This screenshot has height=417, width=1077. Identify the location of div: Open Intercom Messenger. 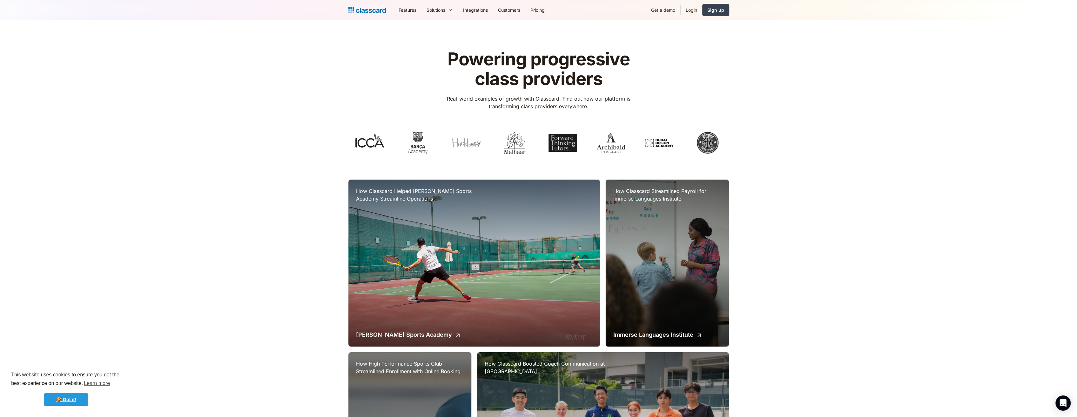
(1063, 403).